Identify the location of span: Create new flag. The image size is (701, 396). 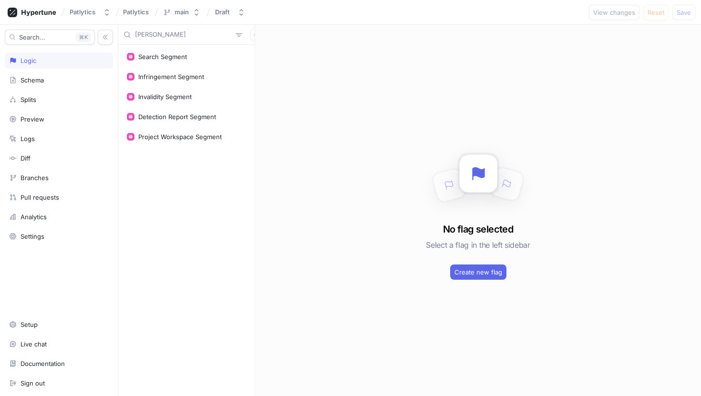
(478, 272).